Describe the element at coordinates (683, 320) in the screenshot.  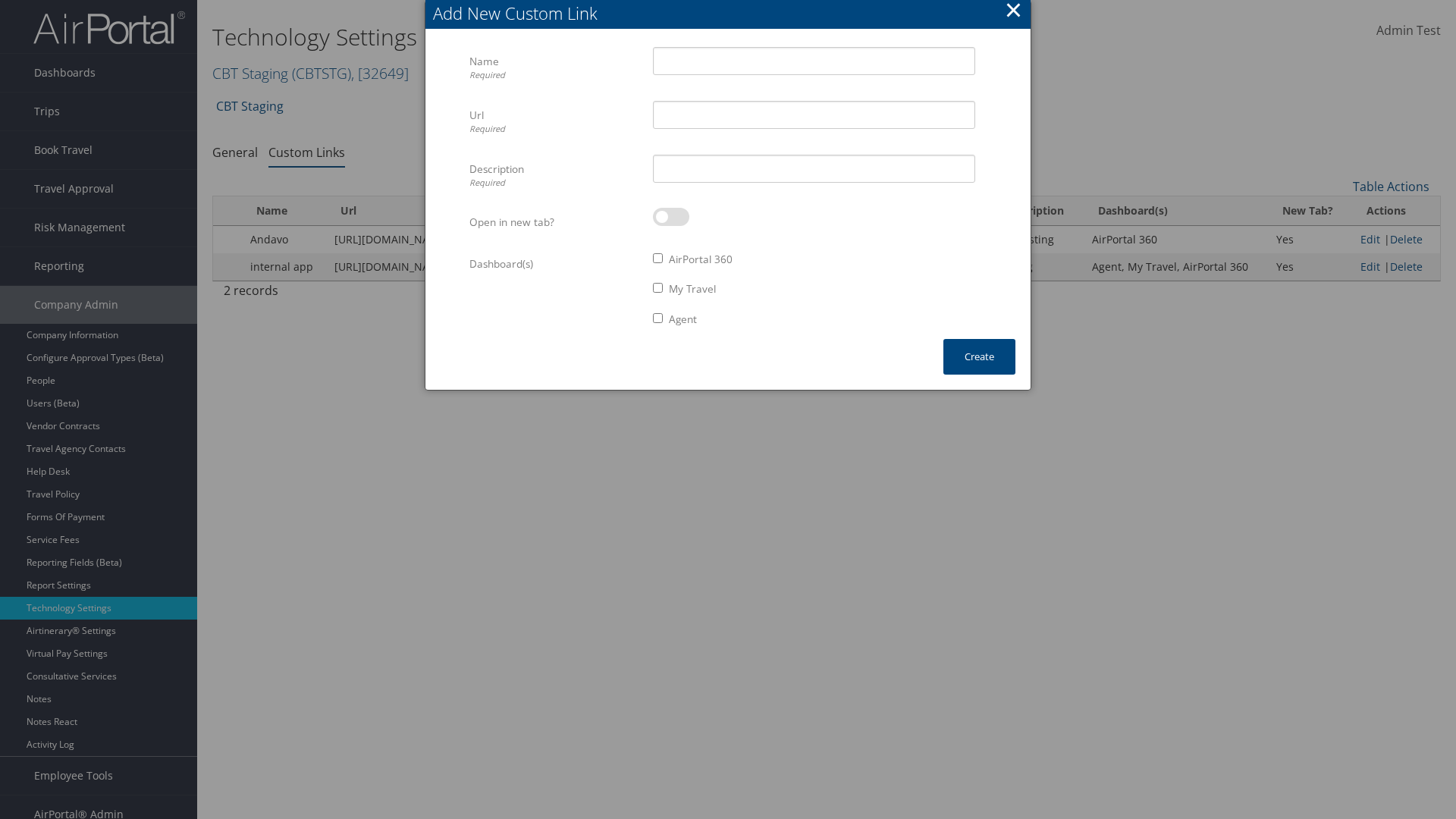
I see `label: Agent` at that location.